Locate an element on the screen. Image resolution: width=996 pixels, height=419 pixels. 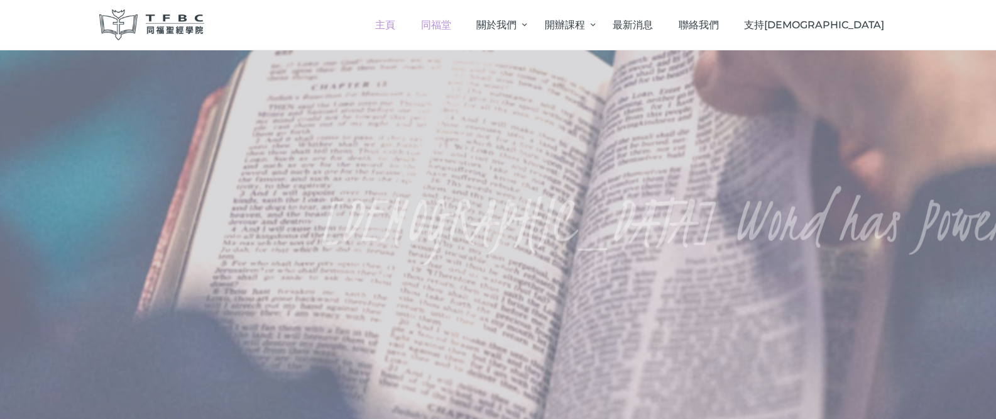
span: 主頁 is located at coordinates (385, 25).